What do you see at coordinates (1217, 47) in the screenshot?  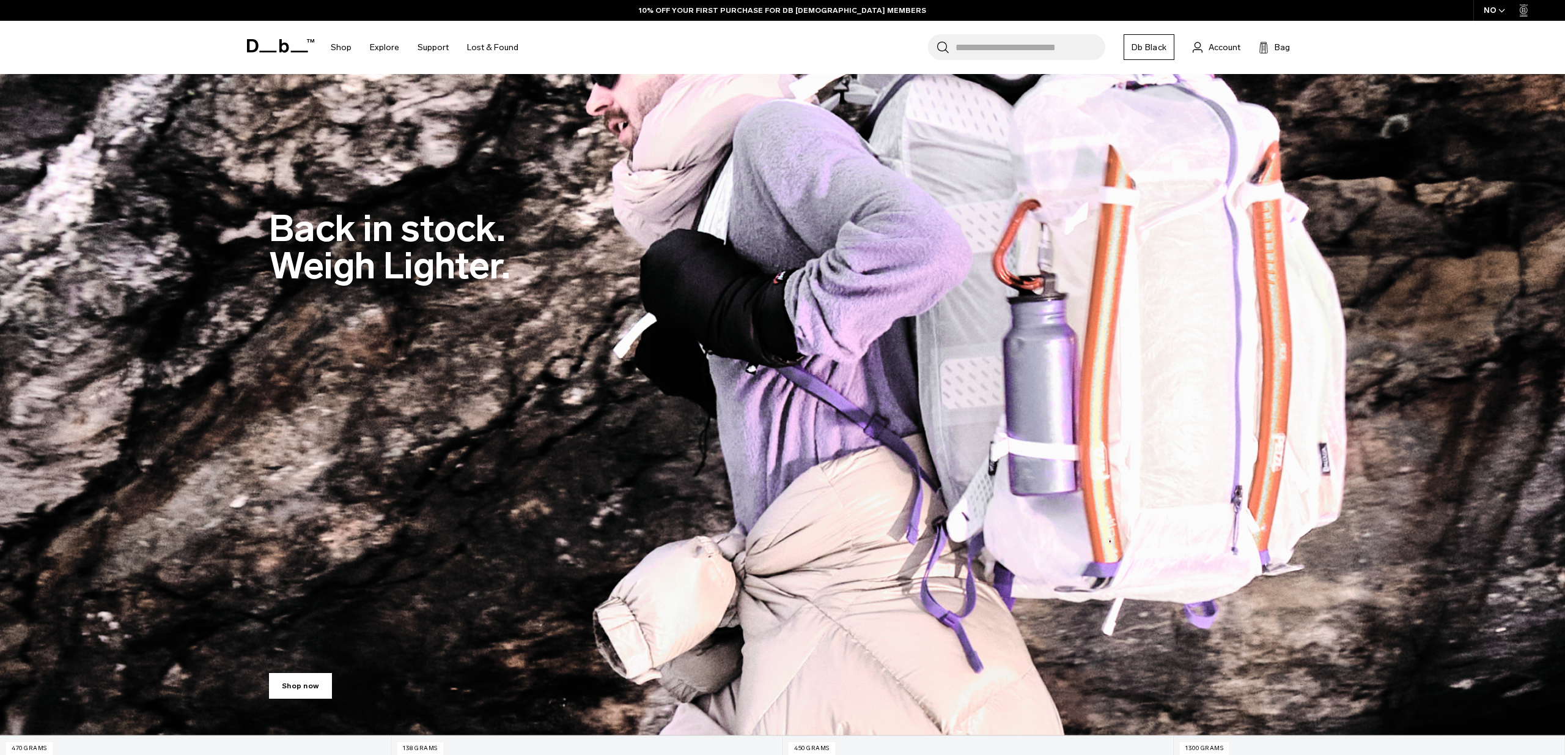 I see `a: Account` at bounding box center [1217, 47].